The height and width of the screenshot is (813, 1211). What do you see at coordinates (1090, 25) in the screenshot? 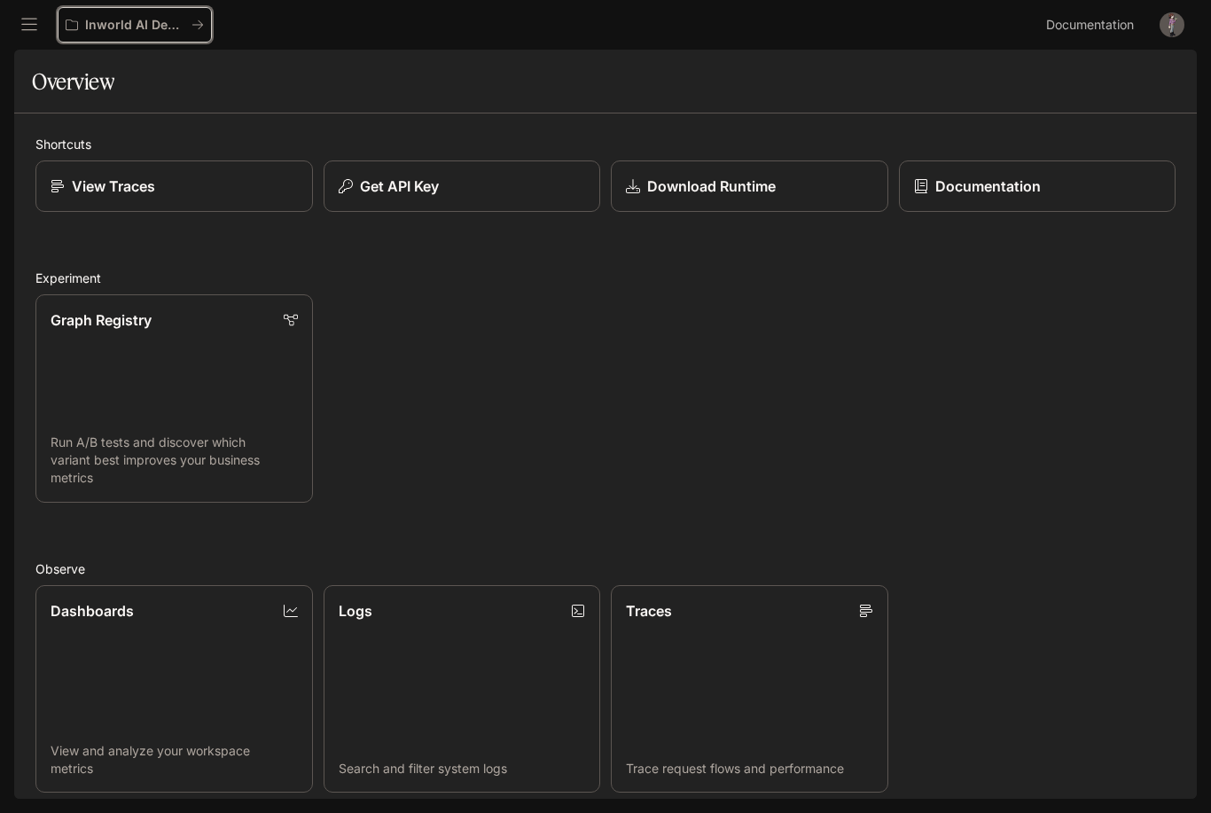
I see `span: Documentation` at bounding box center [1090, 25].